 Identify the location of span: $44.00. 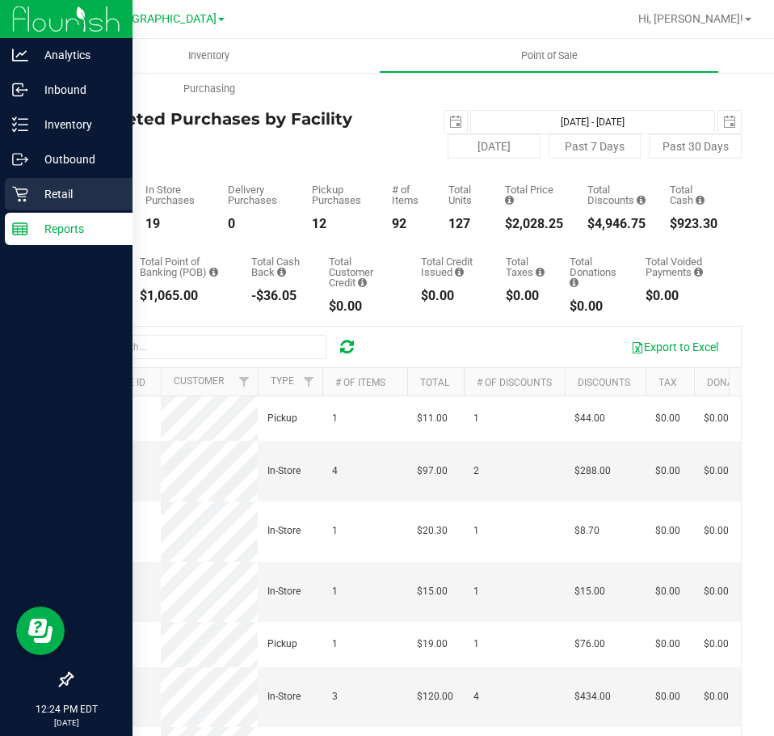
(590, 418).